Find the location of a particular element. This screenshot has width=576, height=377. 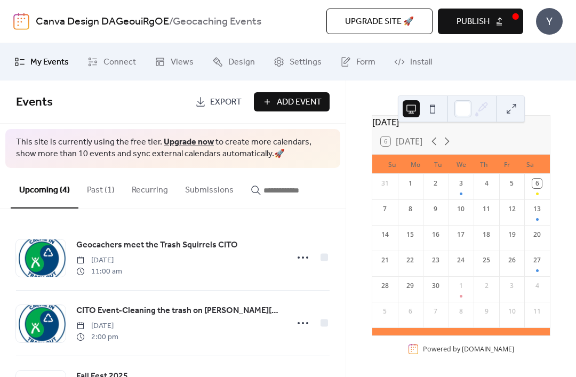

div: 27 is located at coordinates (537, 260).